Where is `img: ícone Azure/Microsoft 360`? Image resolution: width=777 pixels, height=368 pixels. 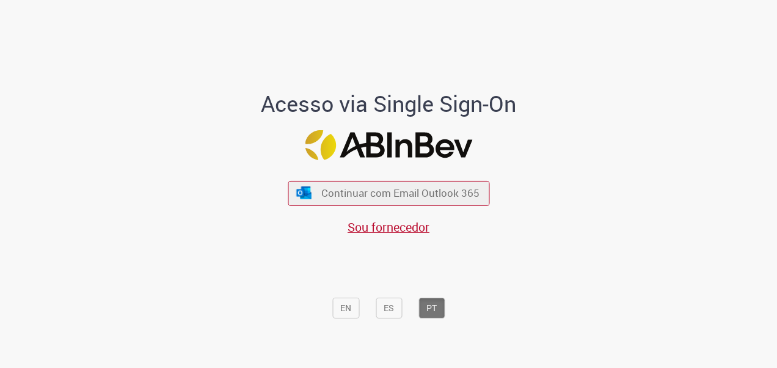
img: ícone Azure/Microsoft 360 is located at coordinates (304, 192).